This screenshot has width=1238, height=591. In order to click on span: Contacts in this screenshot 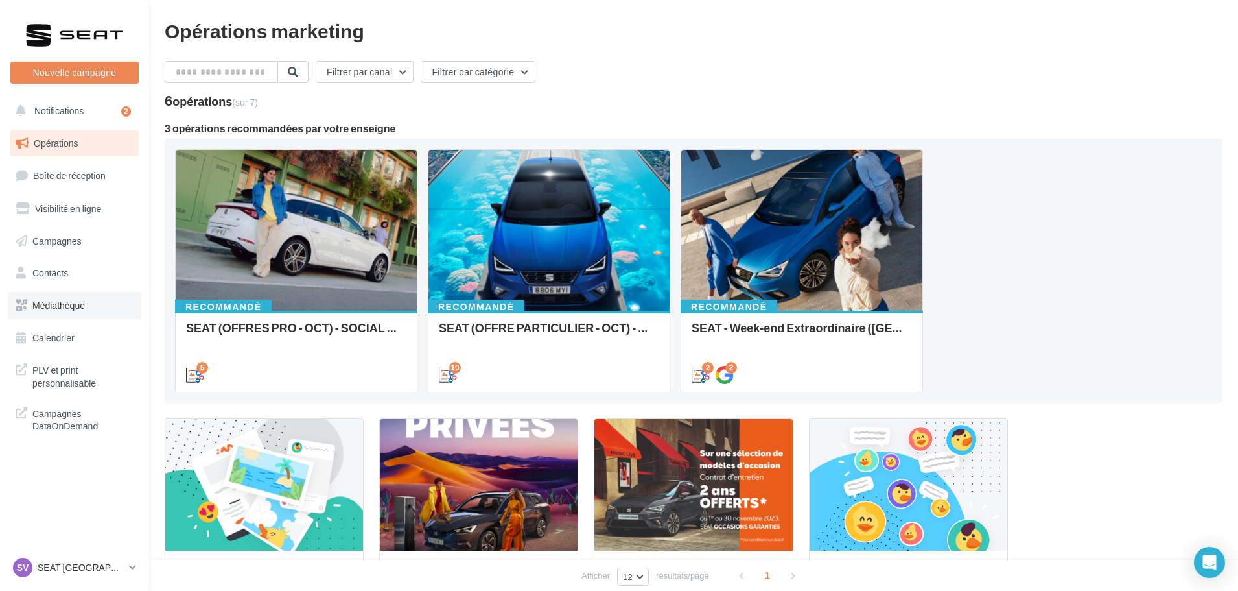, I will do `click(50, 272)`.